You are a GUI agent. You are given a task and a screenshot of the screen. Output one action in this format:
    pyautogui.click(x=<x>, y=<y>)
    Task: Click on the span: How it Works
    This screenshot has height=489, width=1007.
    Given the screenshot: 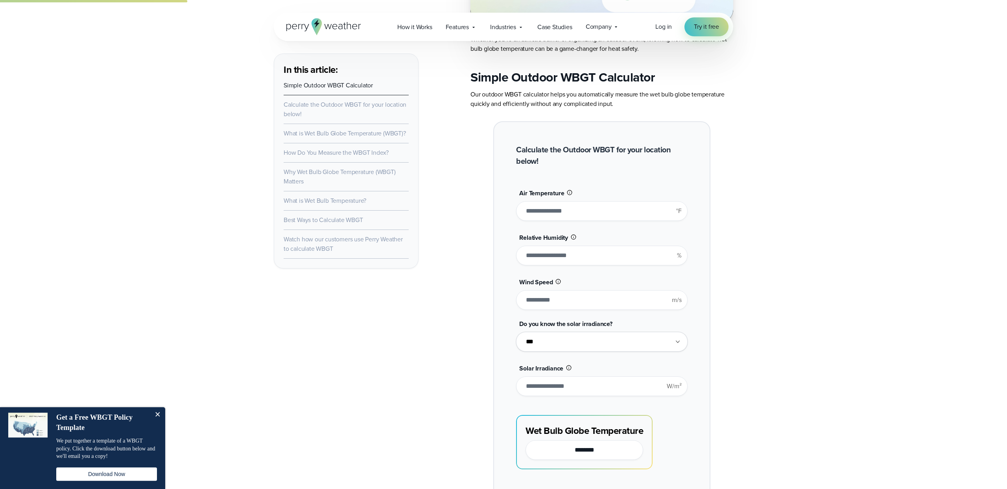 What is the action you would take?
    pyautogui.click(x=415, y=27)
    